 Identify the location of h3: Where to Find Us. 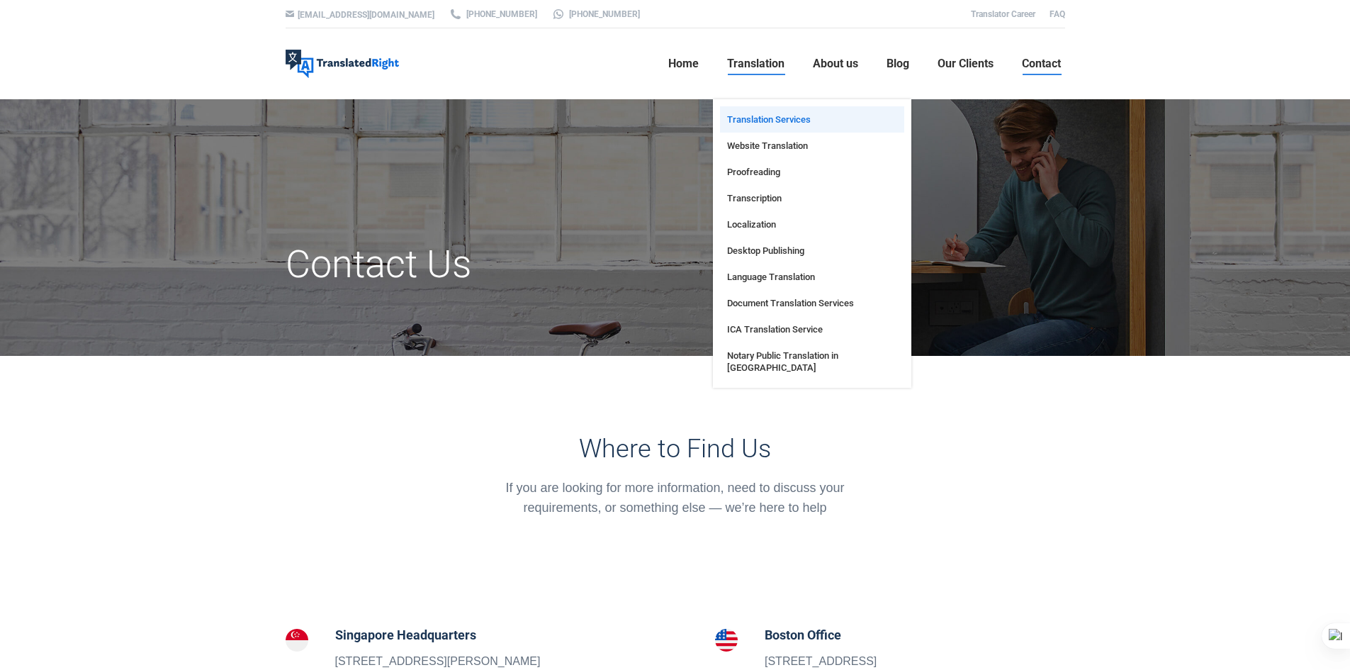
(675, 449).